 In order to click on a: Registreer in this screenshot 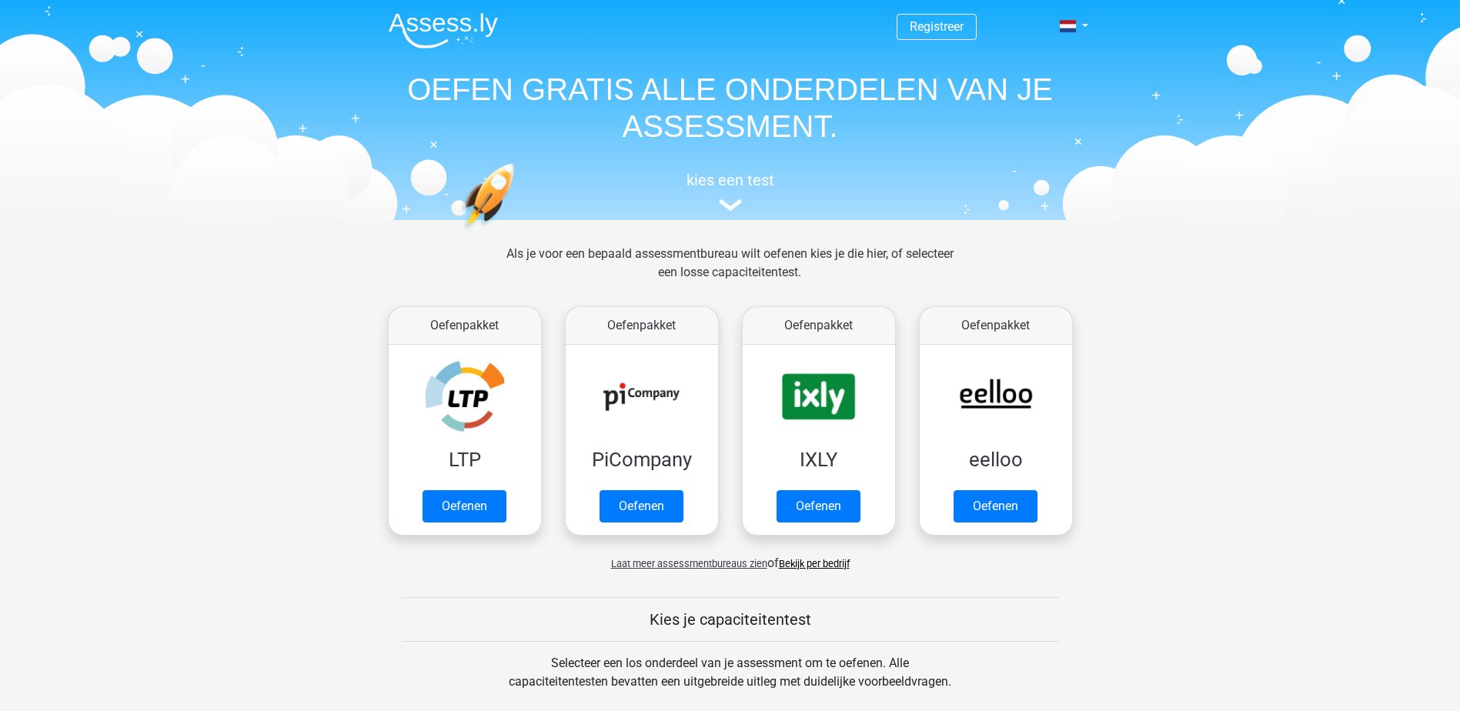, I will do `click(937, 26)`.